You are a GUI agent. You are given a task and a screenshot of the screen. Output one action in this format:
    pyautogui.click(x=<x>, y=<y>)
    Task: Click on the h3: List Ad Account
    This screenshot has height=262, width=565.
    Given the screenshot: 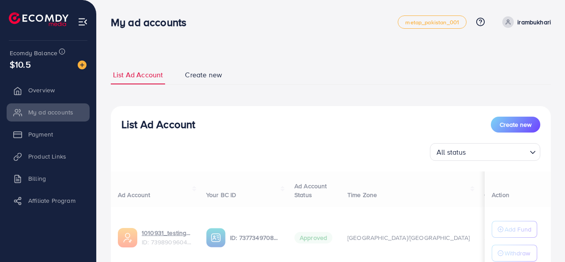 What is the action you would take?
    pyautogui.click(x=158, y=124)
    